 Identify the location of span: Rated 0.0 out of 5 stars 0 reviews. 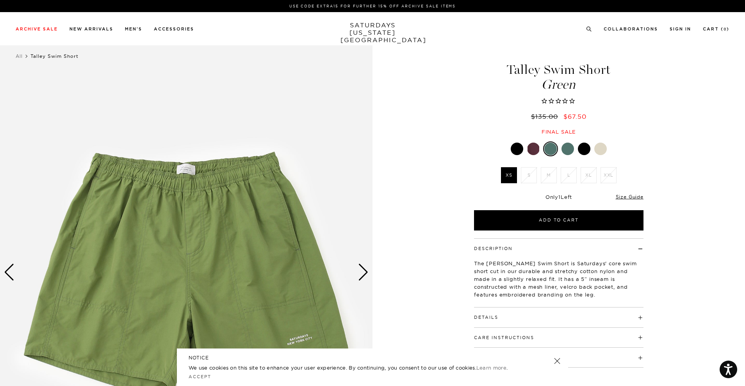
(559, 101).